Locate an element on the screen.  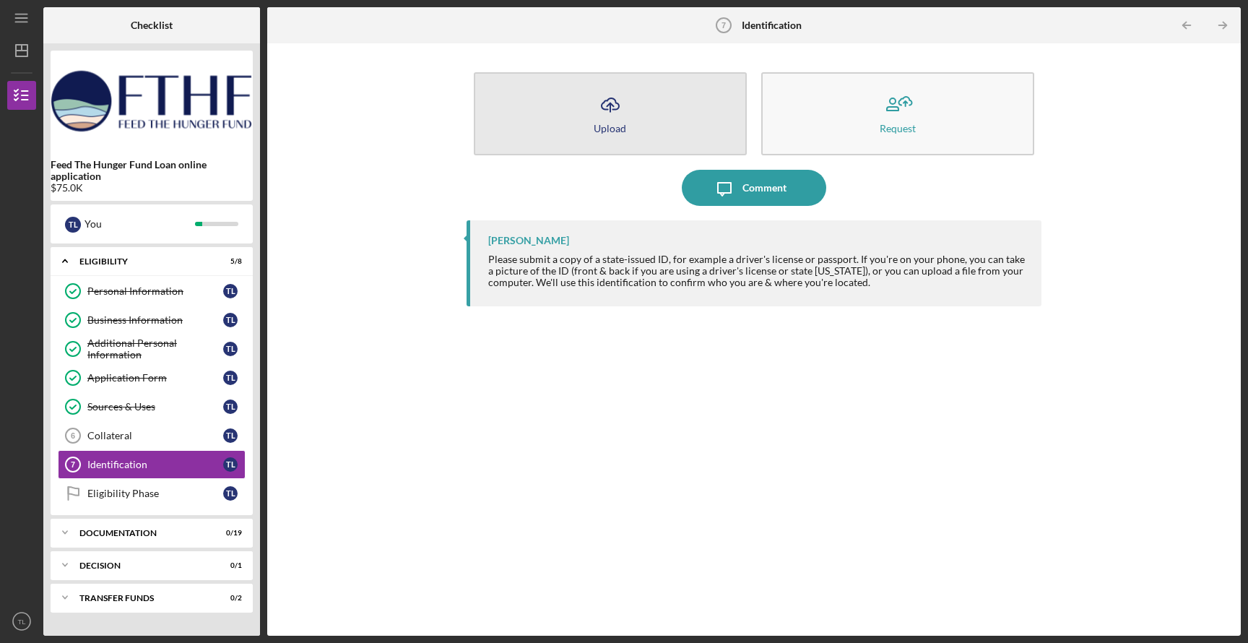
b: Checklist is located at coordinates (152, 25).